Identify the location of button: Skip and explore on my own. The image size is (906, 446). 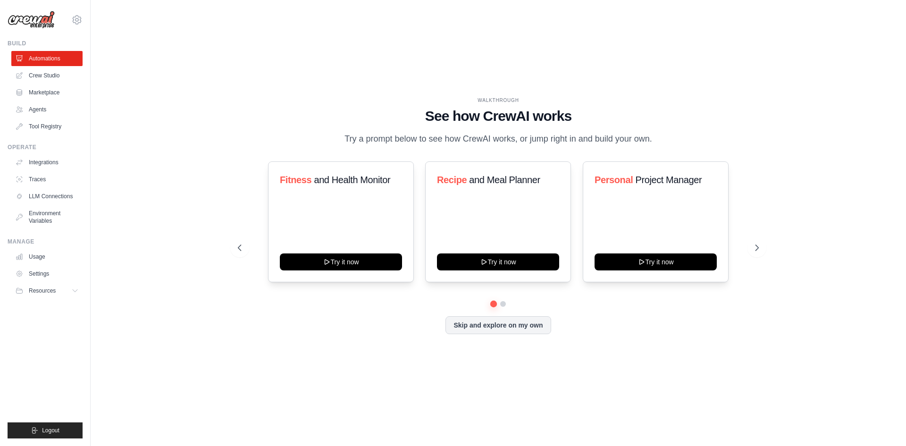
(498, 325).